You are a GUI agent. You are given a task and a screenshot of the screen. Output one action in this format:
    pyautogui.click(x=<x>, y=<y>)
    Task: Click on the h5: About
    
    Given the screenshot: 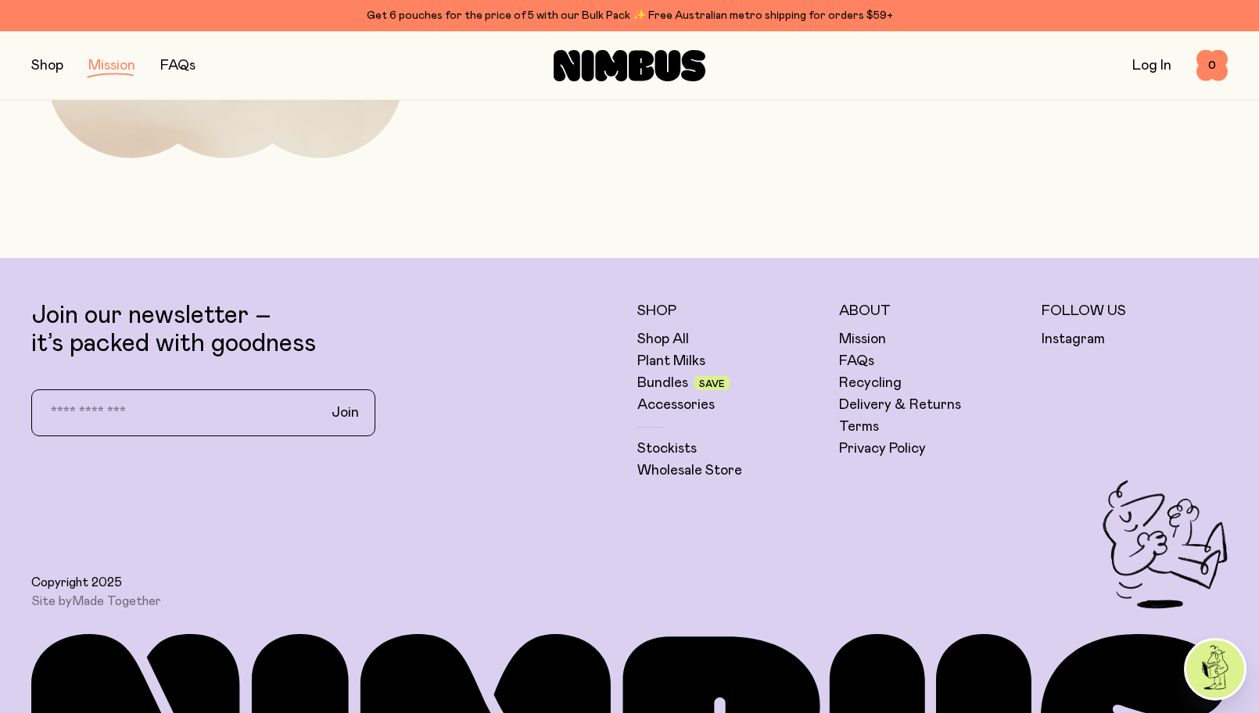 What is the action you would take?
    pyautogui.click(x=932, y=311)
    